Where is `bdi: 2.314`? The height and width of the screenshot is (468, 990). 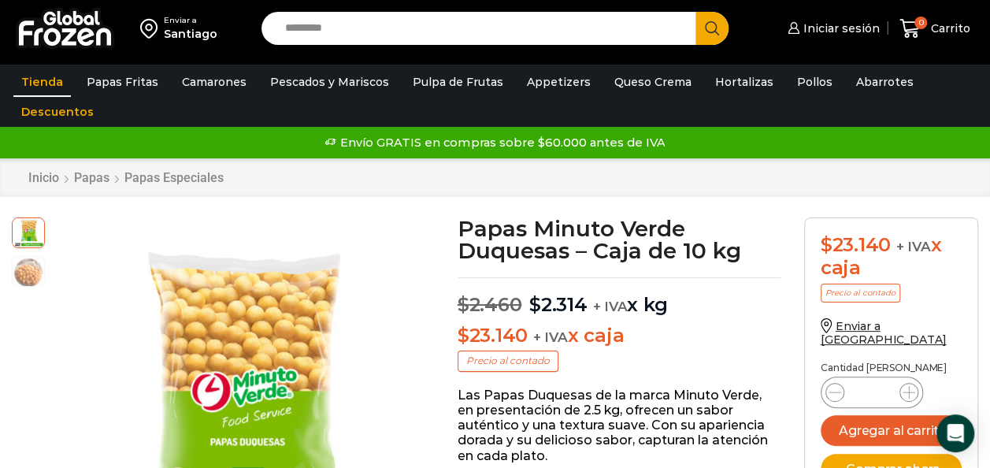 bdi: 2.314 is located at coordinates (558, 304).